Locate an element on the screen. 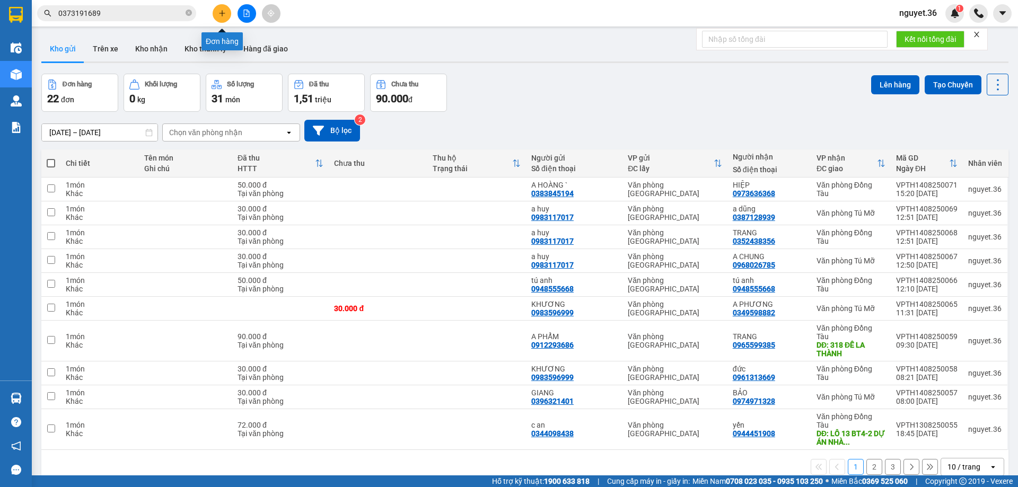 The width and height of the screenshot is (1018, 487). div: A PHƯƠNG is located at coordinates (769, 304).